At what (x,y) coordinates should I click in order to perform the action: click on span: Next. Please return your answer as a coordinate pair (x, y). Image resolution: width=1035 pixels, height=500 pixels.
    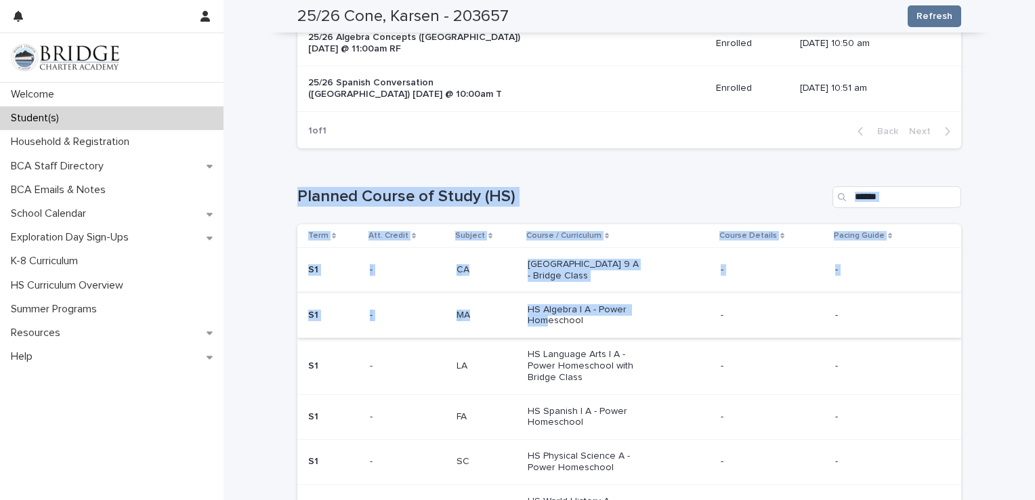
    Looking at the image, I should click on (924, 131).